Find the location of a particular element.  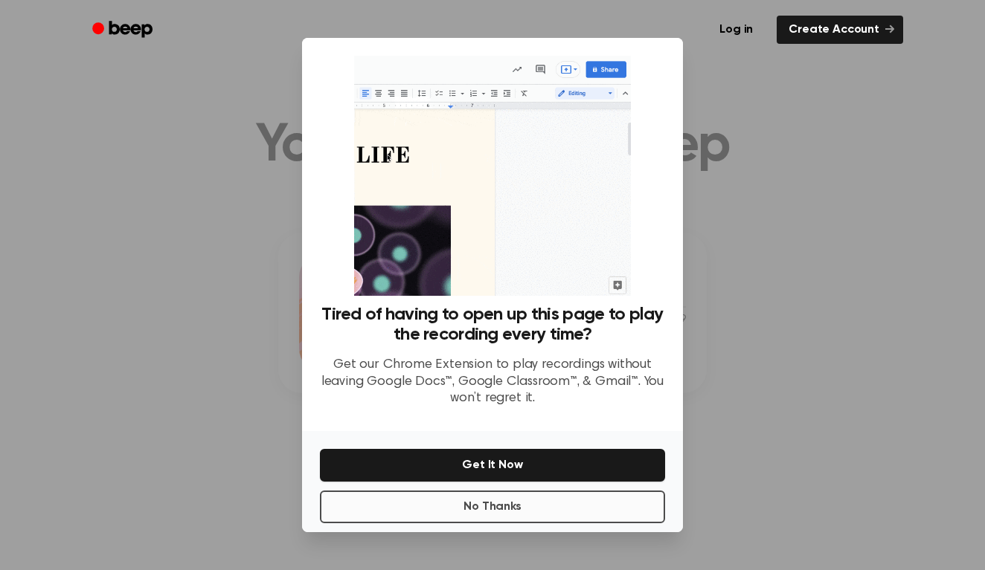

h3: Tired of having to open up this page to play the recording every time? is located at coordinates (492, 325).